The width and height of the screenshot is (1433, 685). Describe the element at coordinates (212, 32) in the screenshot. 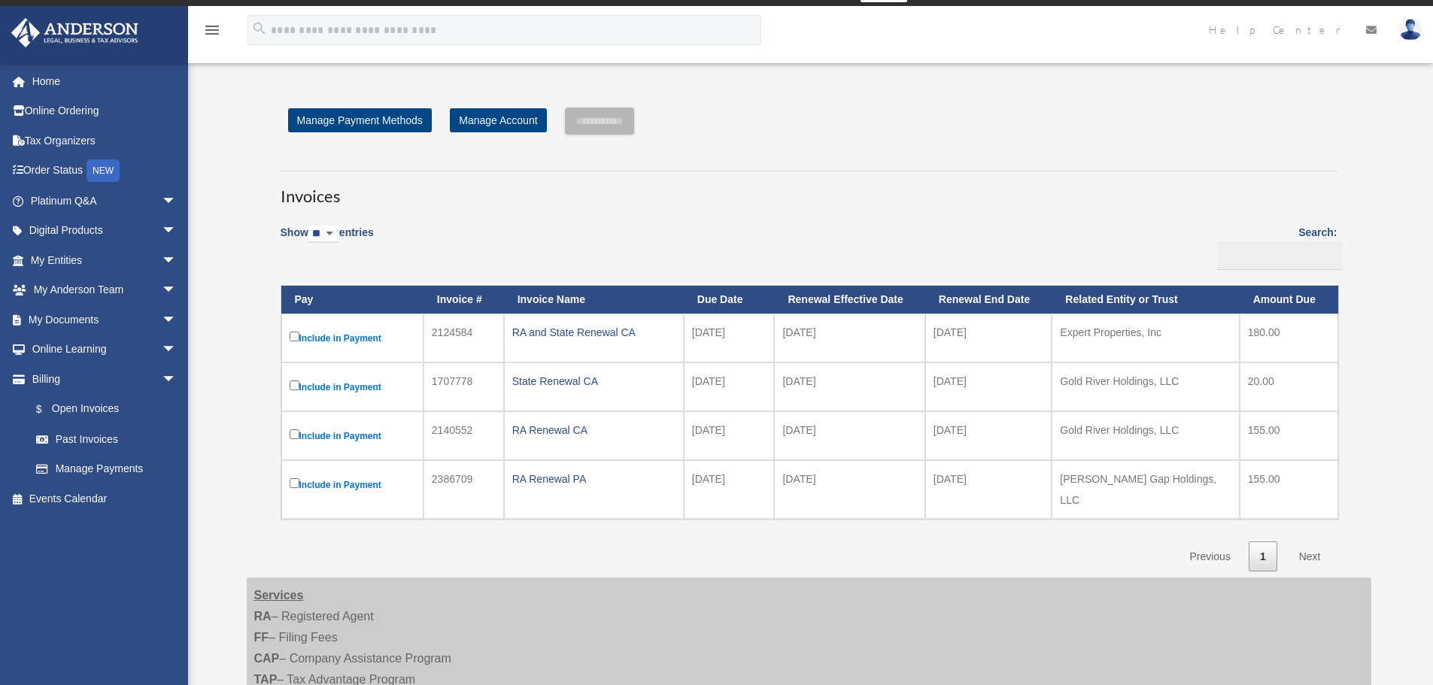

I see `a: menu` at that location.